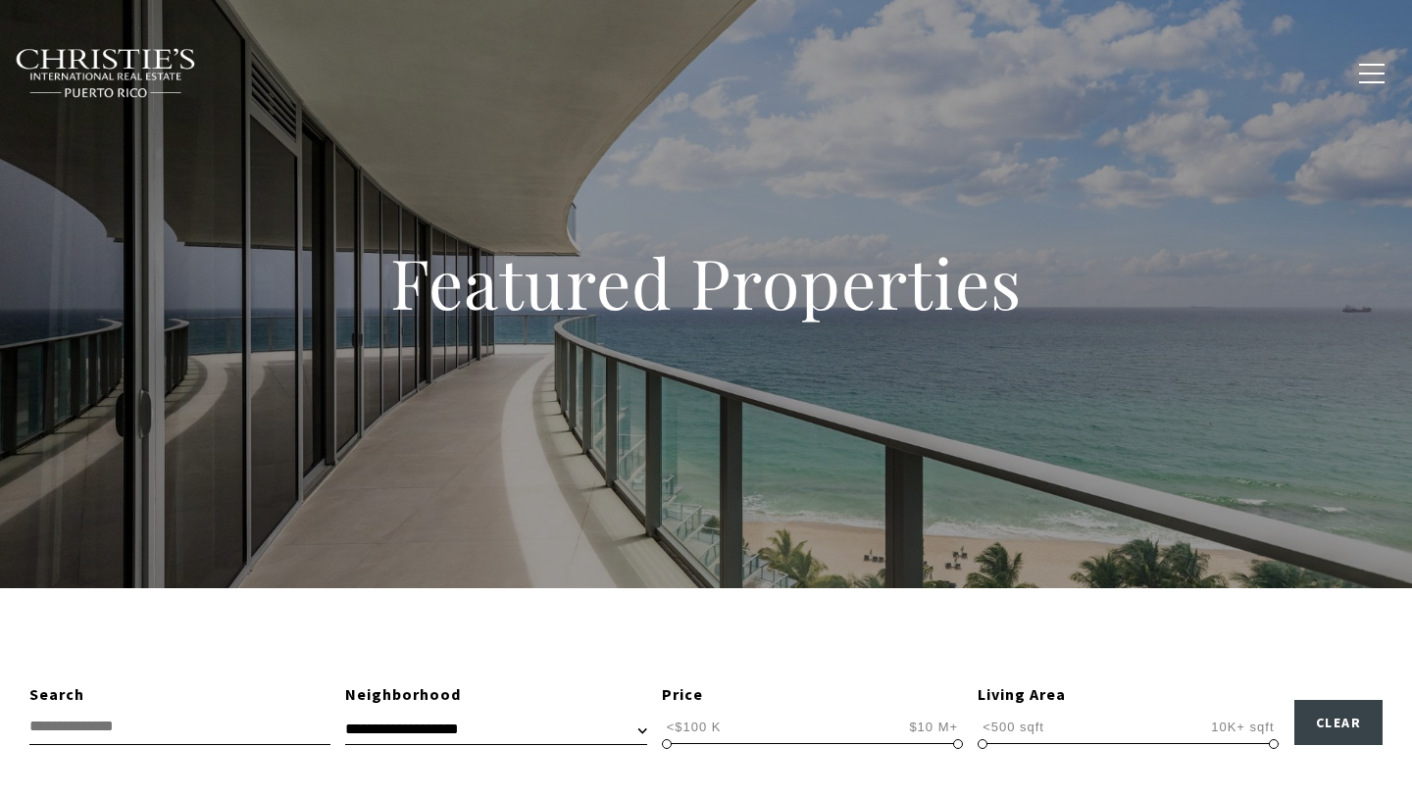  What do you see at coordinates (495, 695) in the screenshot?
I see `div: Neighborhood` at bounding box center [495, 695].